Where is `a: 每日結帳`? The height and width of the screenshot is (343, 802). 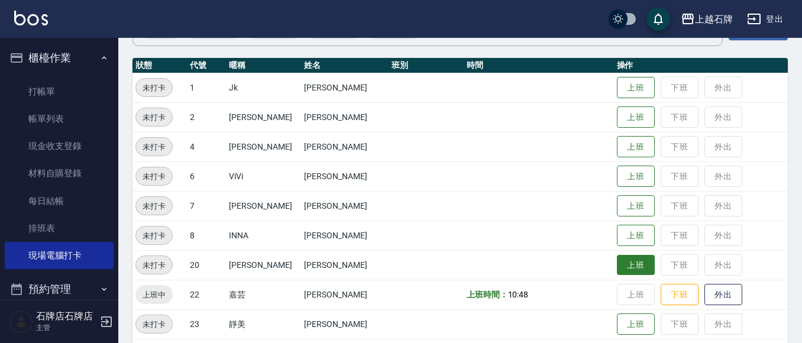 a: 每日結帳 is located at coordinates (59, 201).